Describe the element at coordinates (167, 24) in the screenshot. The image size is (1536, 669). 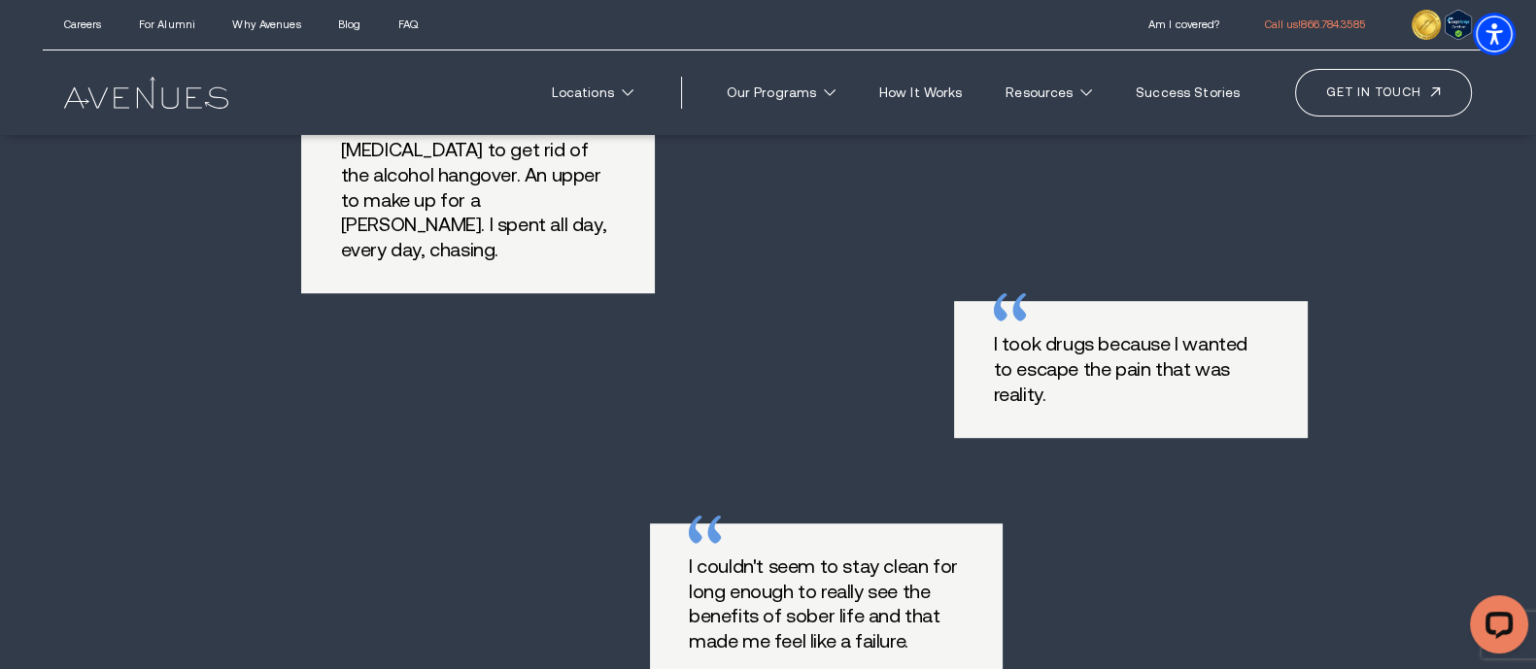
I see `a: For Alumni` at that location.